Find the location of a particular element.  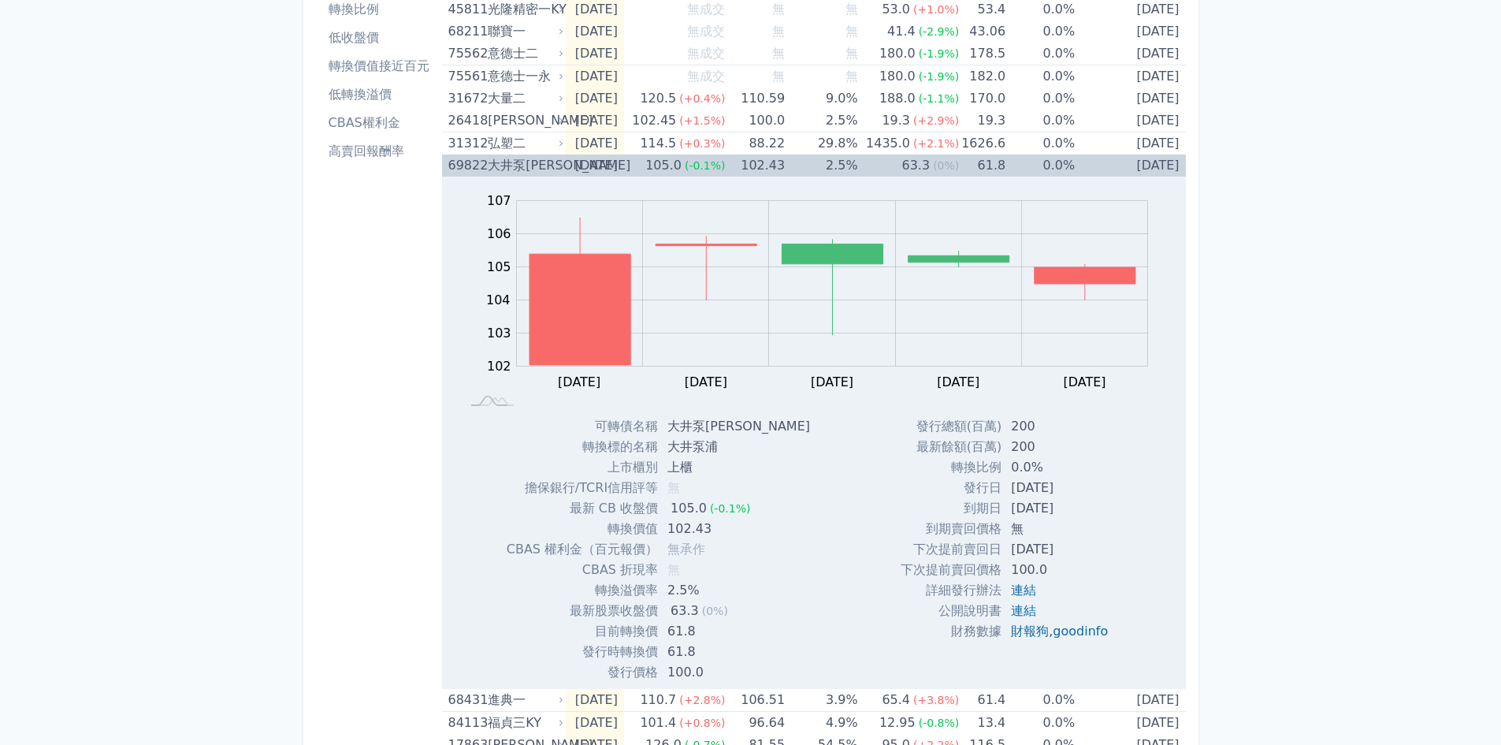

span: (+3.8%) is located at coordinates (936, 700).